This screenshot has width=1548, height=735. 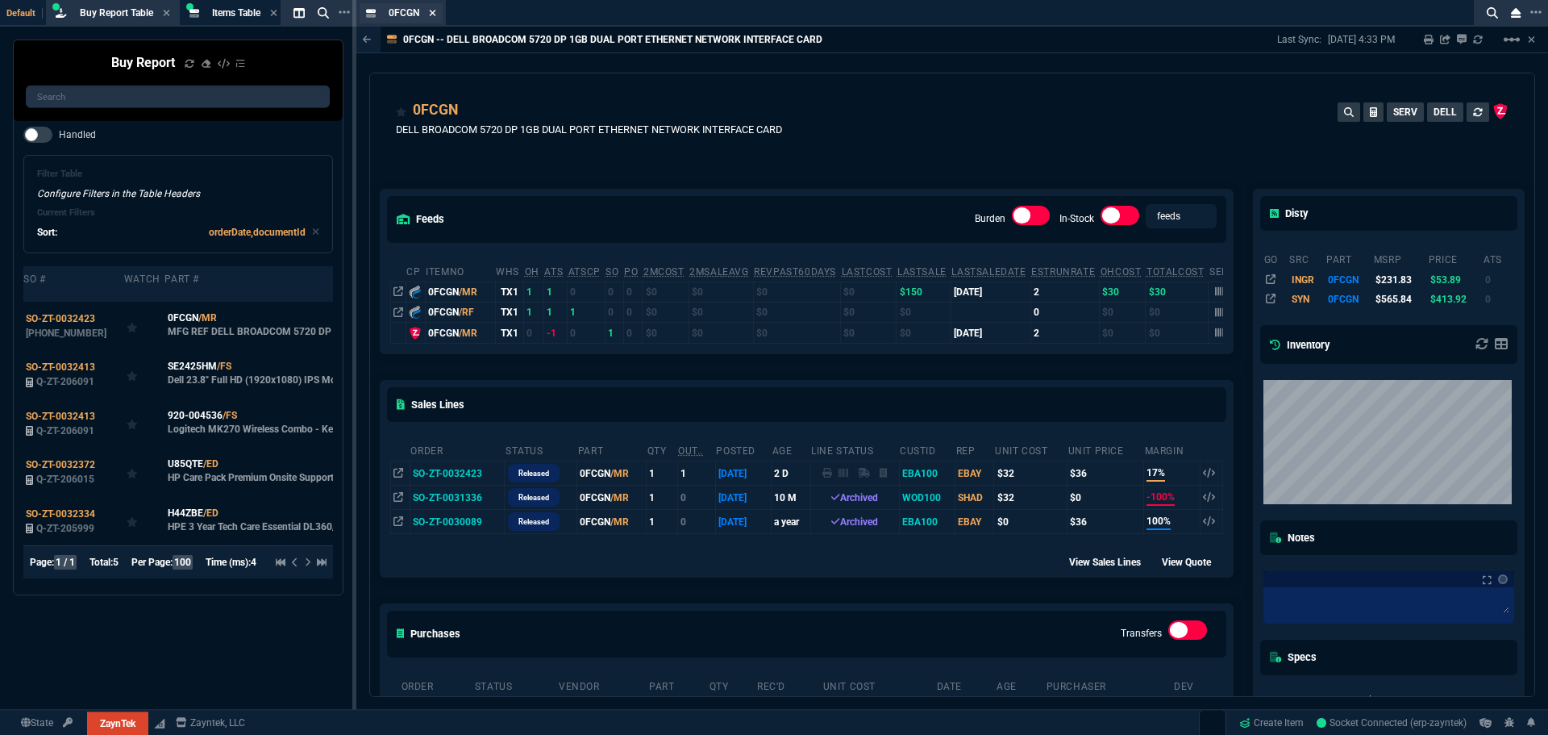 What do you see at coordinates (460, 270) in the screenshot?
I see `th: ItemNo` at bounding box center [460, 270].